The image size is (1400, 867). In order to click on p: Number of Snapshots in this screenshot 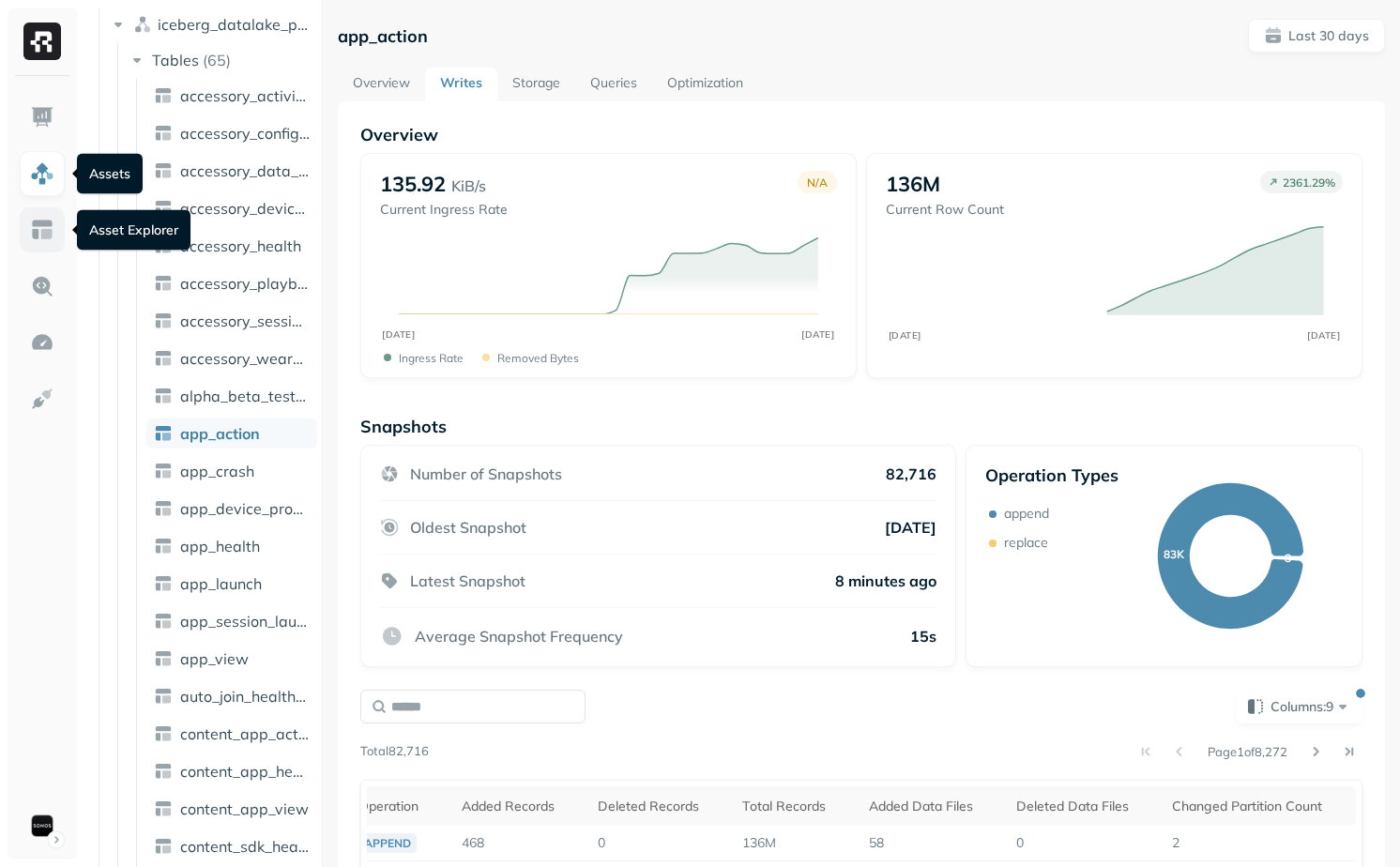, I will do `click(486, 474)`.